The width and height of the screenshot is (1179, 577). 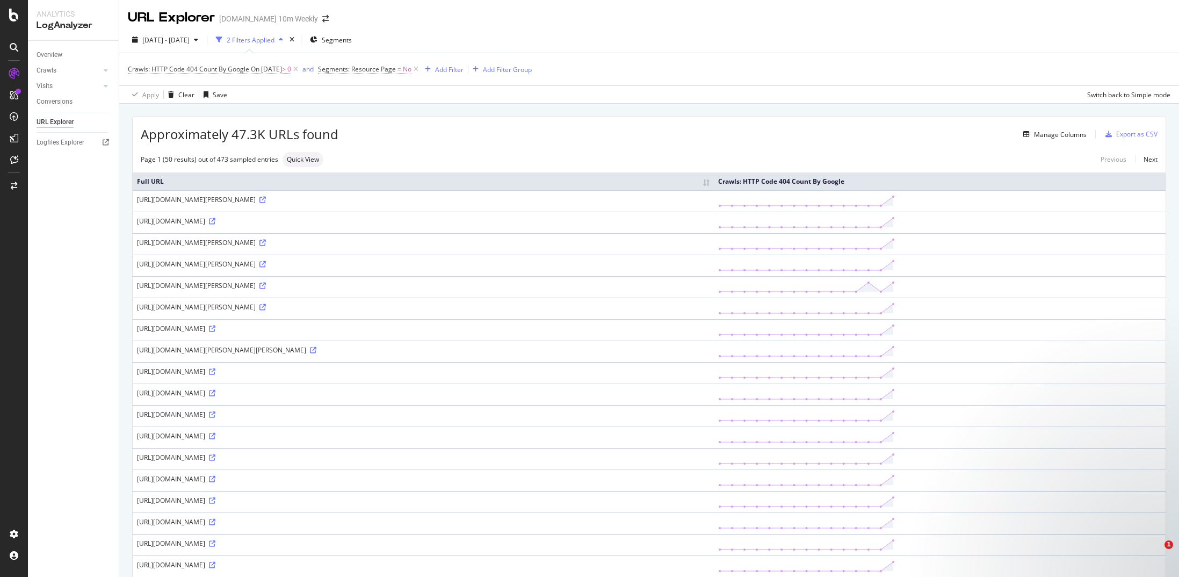 I want to click on div: neutral label, so click(x=303, y=160).